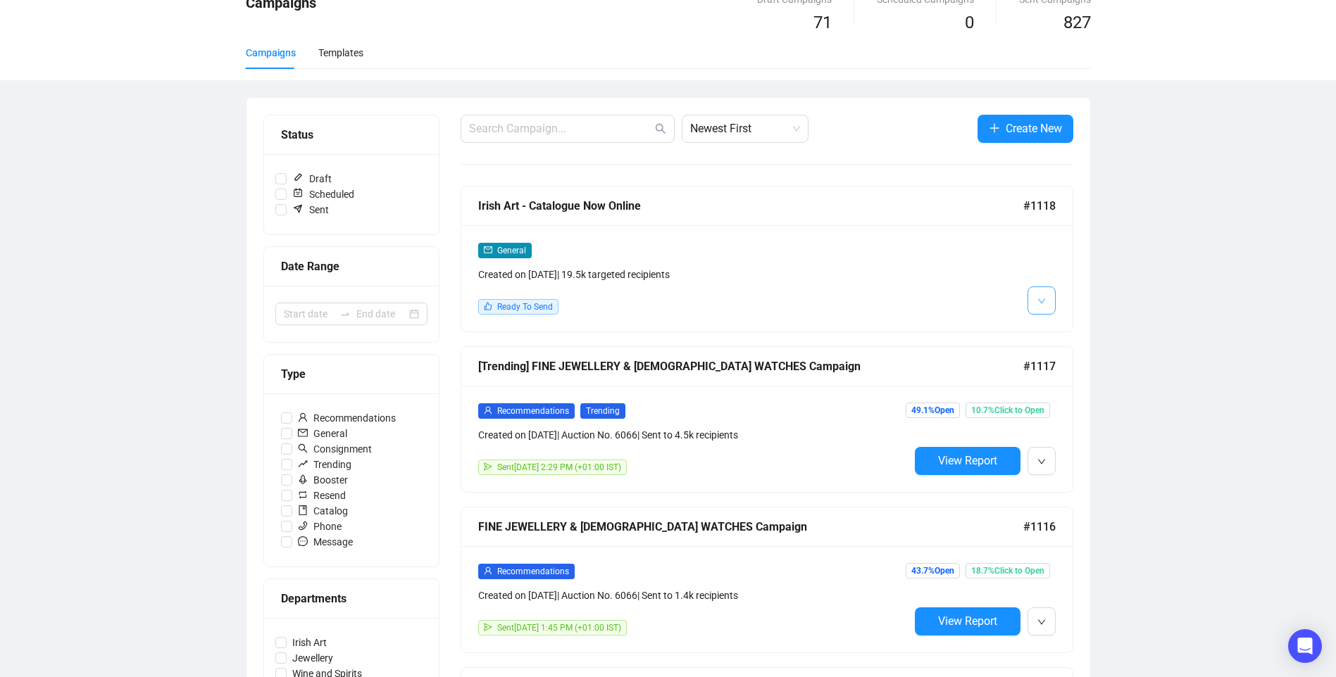 The width and height of the screenshot is (1336, 677). What do you see at coordinates (325, 542) in the screenshot?
I see `span: Message` at bounding box center [325, 542].